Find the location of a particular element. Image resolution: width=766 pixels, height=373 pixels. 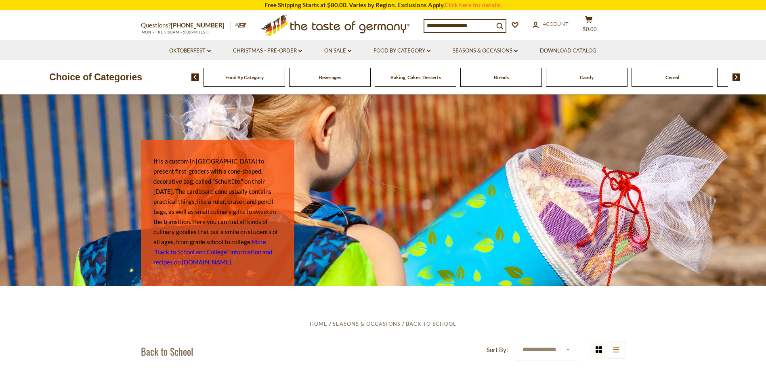

p: Questions? is located at coordinates (186, 25).